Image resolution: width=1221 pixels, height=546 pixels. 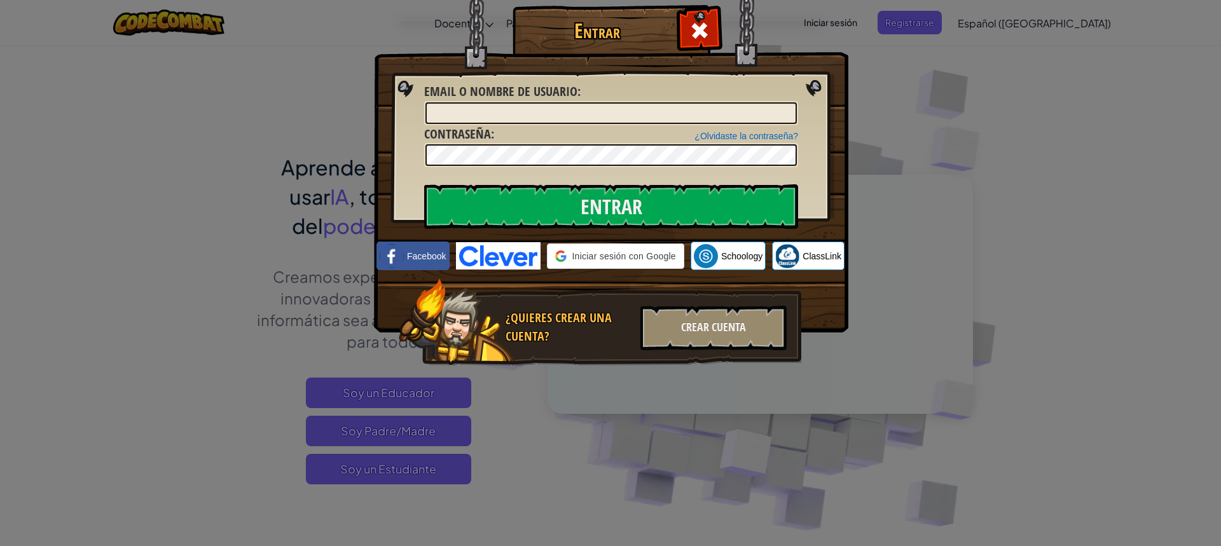 What do you see at coordinates (822, 256) in the screenshot?
I see `span: ClassLink` at bounding box center [822, 256].